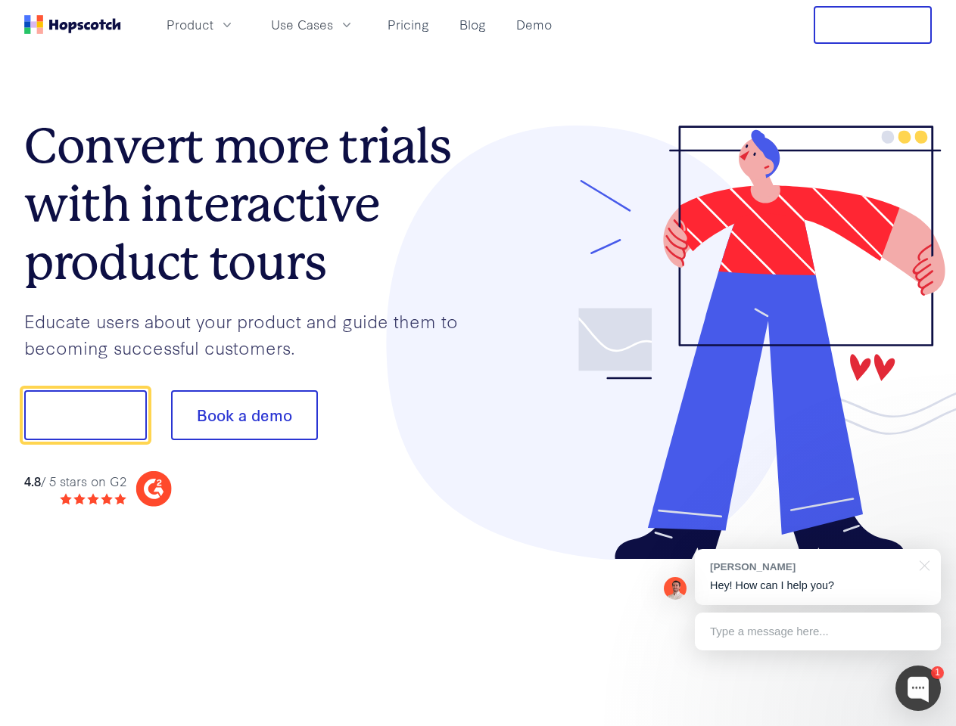  Describe the element at coordinates (190, 24) in the screenshot. I see `span: Product` at that location.